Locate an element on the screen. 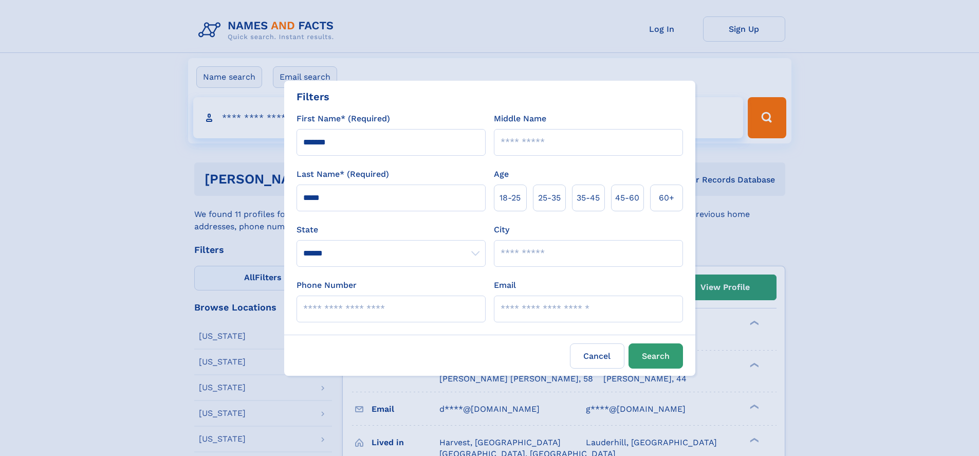  label: Email is located at coordinates (505, 285).